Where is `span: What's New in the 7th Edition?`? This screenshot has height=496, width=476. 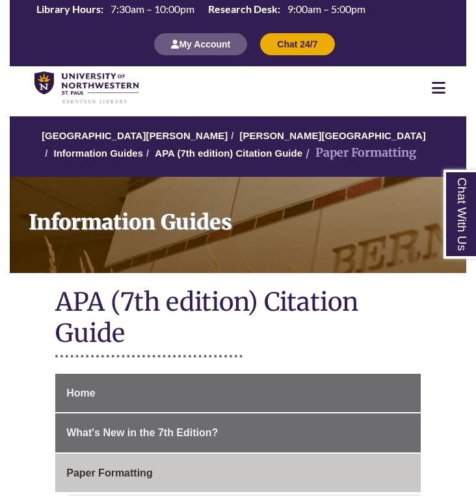
span: What's New in the 7th Edition? is located at coordinates (142, 432).